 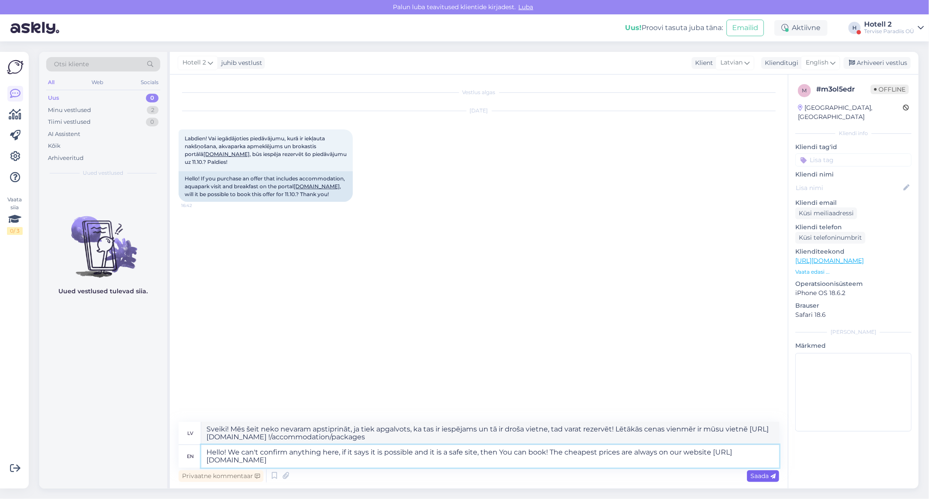 What do you see at coordinates (890, 89) in the screenshot?
I see `span: Offline` at bounding box center [890, 89].